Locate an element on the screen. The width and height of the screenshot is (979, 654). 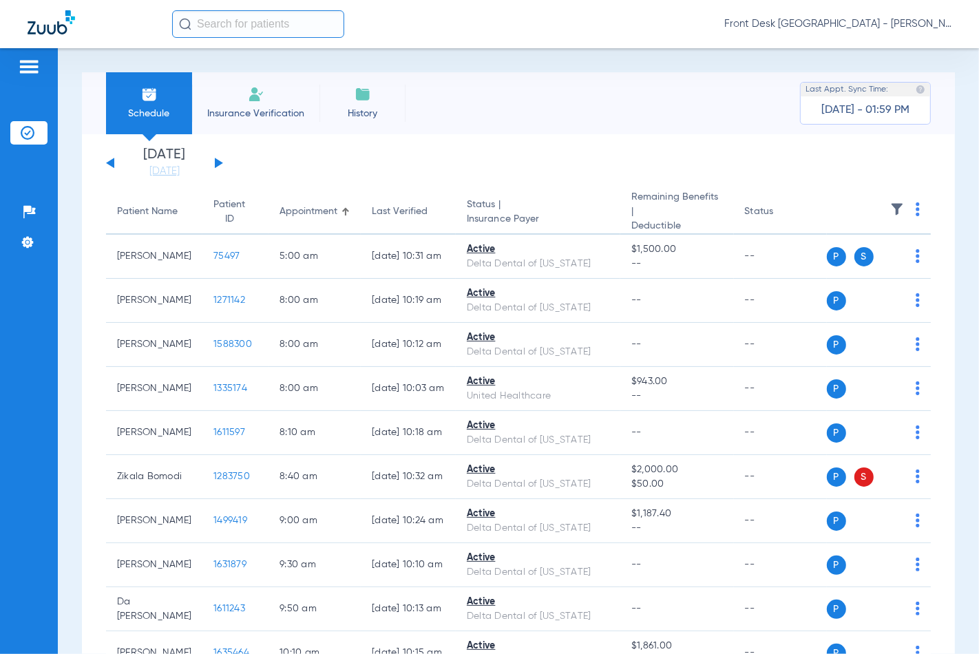
span: 1611597 is located at coordinates (229, 432).